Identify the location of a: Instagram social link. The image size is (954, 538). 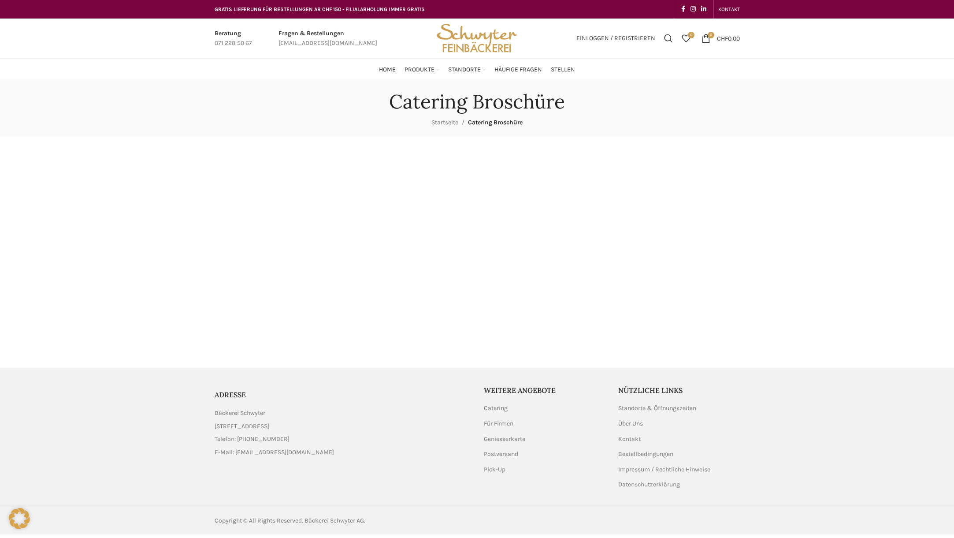
(693, 9).